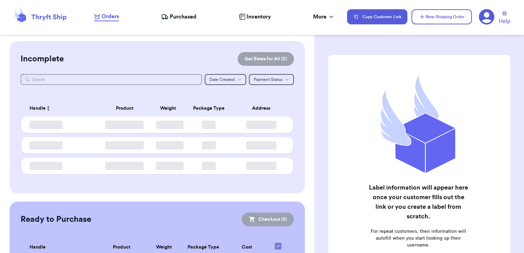  What do you see at coordinates (124, 108) in the screenshot?
I see `th: Product` at bounding box center [124, 108].